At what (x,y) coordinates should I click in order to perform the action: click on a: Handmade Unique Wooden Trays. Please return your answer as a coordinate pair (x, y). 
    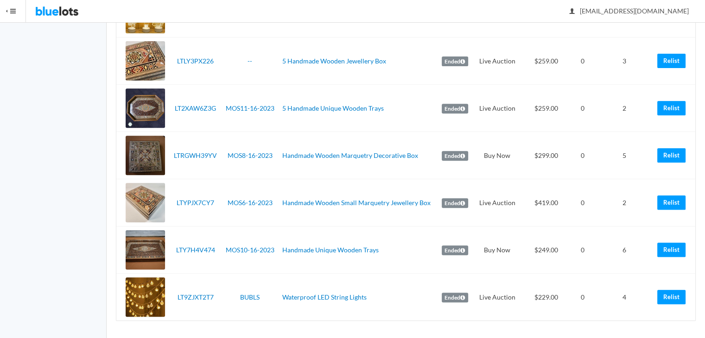
    Looking at the image, I should click on (330, 250).